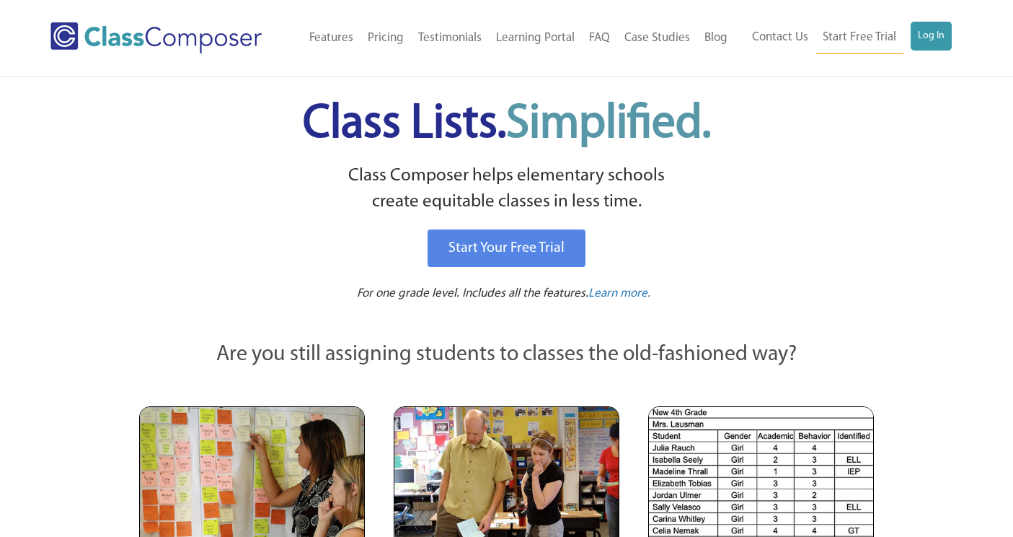  I want to click on a: Contact Us, so click(780, 37).